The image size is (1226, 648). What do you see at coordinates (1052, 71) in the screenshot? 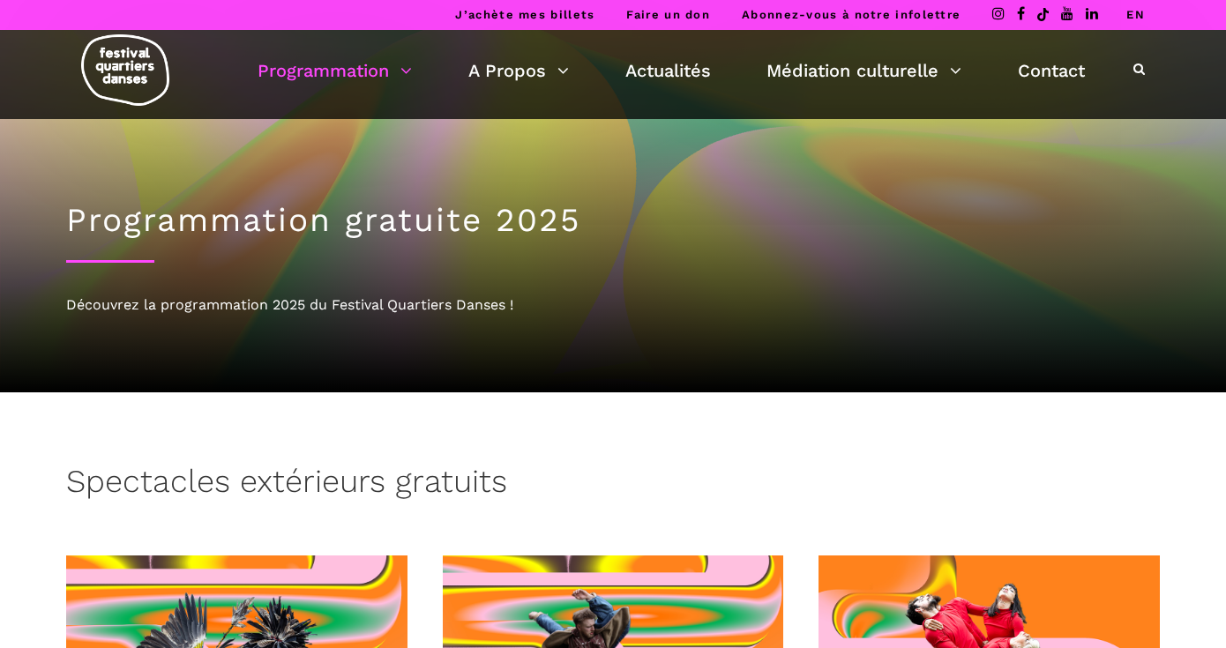
I see `a: Contact` at bounding box center [1052, 71].